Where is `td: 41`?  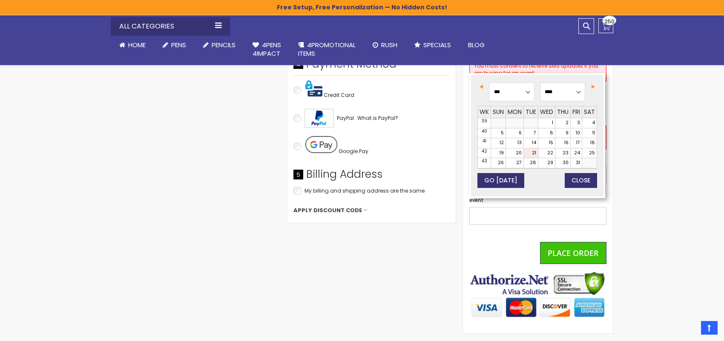
td: 41 is located at coordinates (484, 143).